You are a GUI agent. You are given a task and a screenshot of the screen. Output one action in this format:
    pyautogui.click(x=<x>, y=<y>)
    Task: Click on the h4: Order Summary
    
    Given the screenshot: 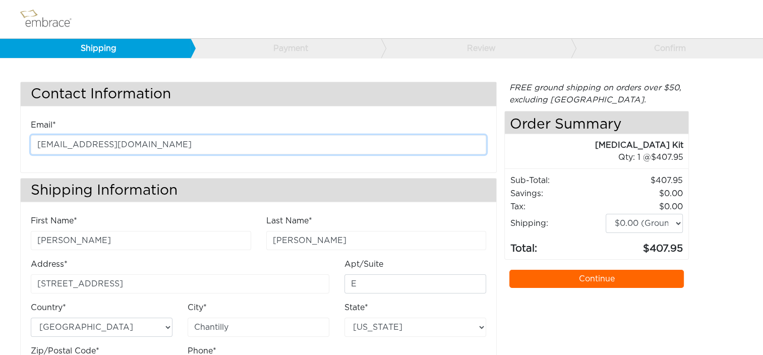 What is the action you would take?
    pyautogui.click(x=596, y=122)
    